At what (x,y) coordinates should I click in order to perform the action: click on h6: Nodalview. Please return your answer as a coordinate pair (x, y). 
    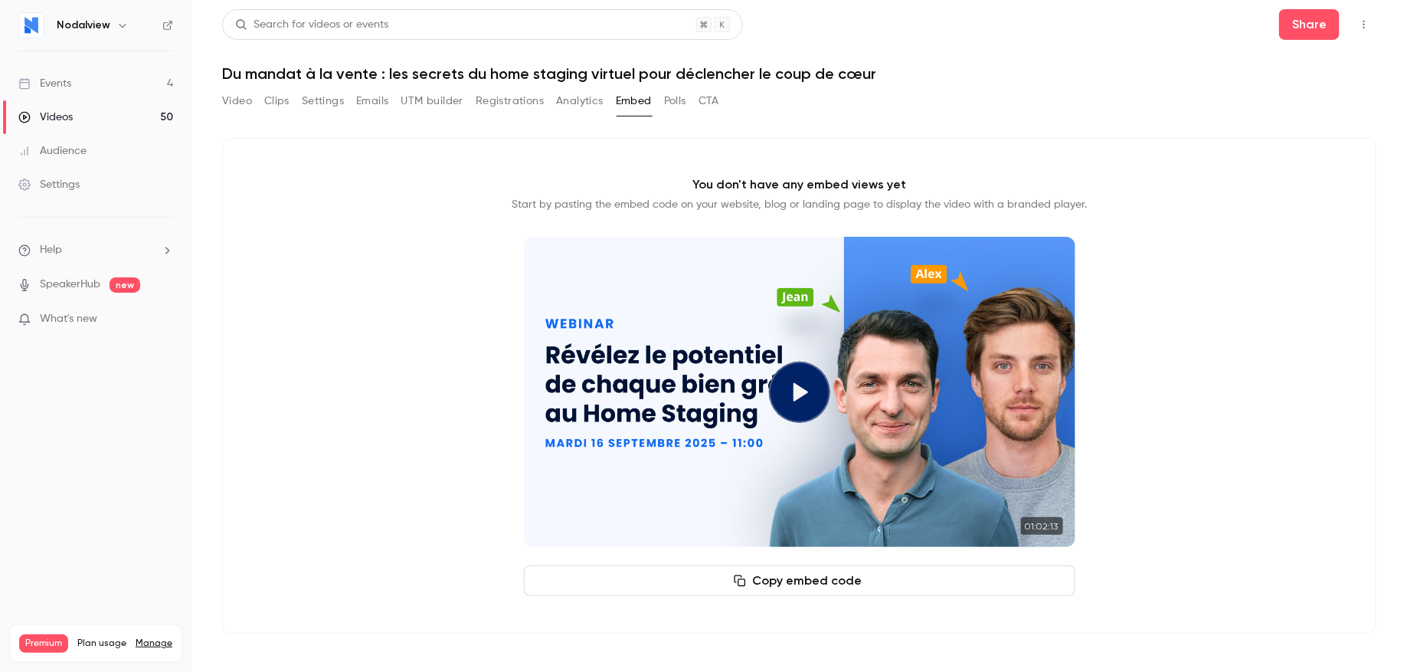
    Looking at the image, I should click on (83, 25).